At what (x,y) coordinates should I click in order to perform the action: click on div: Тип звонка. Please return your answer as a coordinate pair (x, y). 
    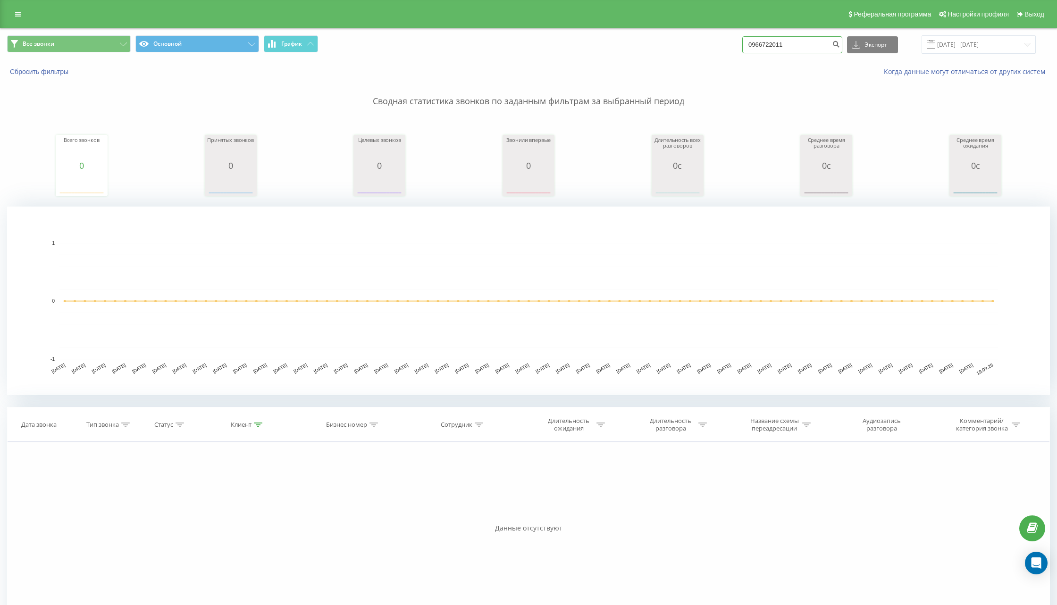
    Looking at the image, I should click on (102, 425).